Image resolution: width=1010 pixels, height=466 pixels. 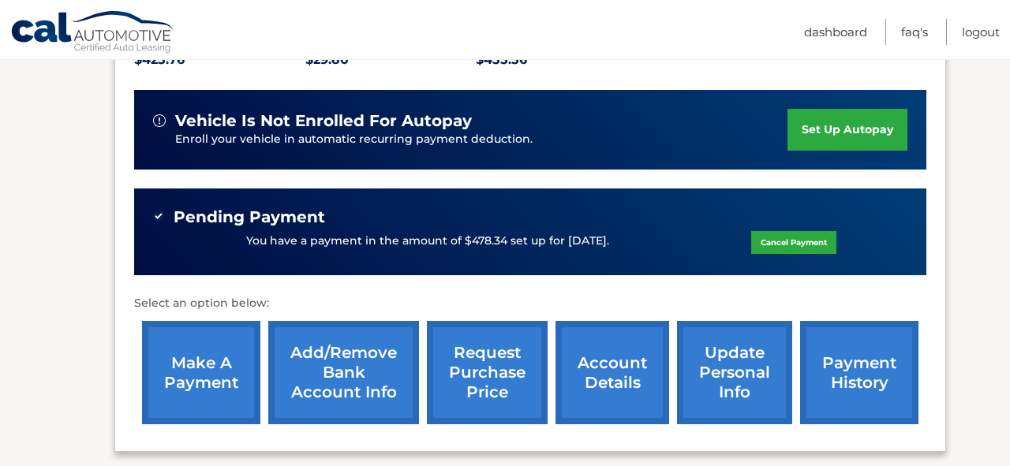 What do you see at coordinates (530, 304) in the screenshot?
I see `p: Select an option below:` at bounding box center [530, 304].